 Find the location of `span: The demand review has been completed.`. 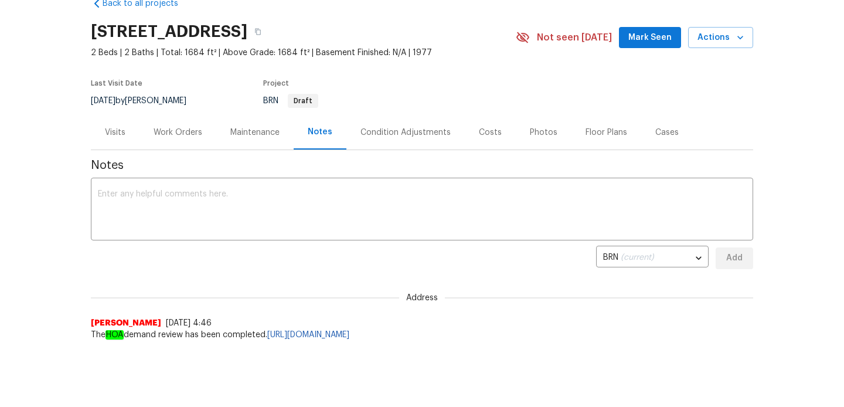

span: The demand review has been completed. is located at coordinates (422, 335).